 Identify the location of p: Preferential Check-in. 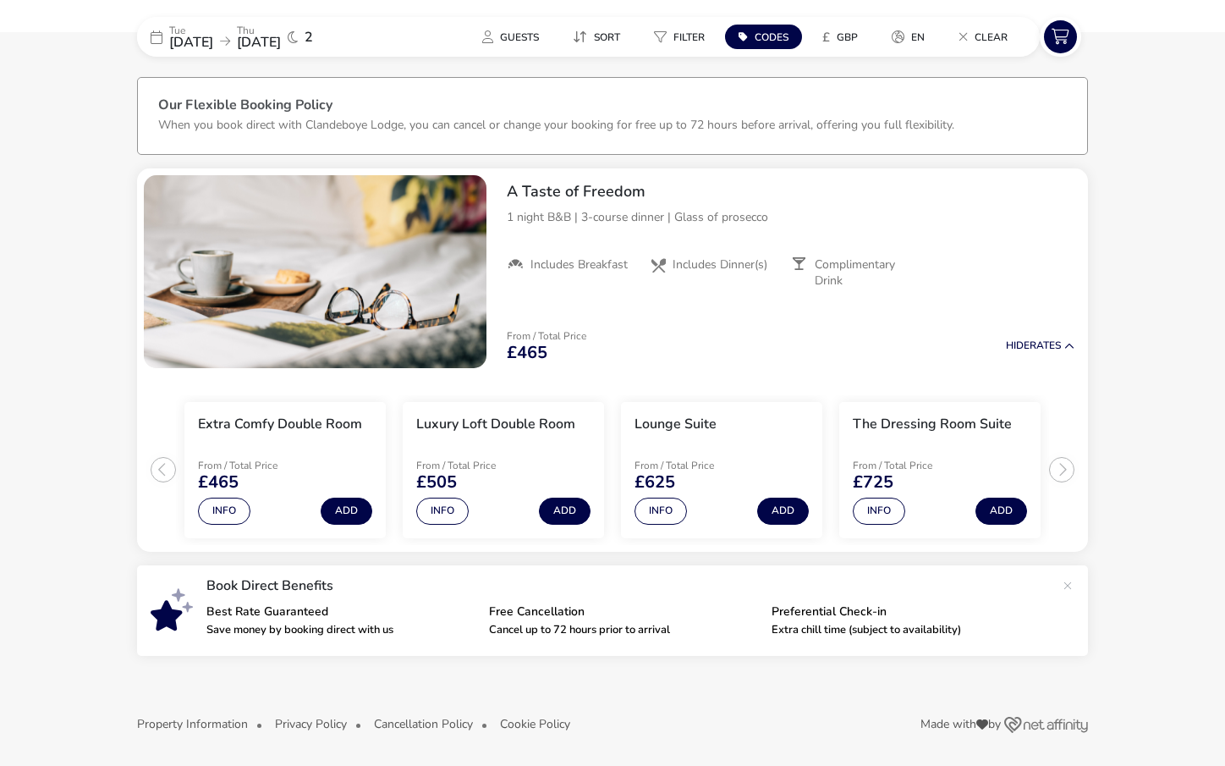
(906, 612).